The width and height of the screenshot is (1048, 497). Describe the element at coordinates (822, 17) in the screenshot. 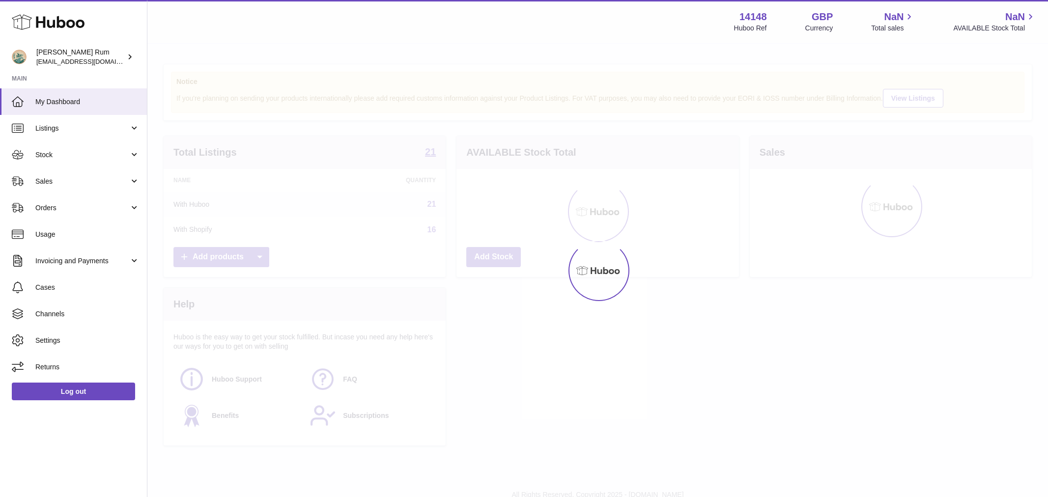

I see `strong: GBP` at that location.